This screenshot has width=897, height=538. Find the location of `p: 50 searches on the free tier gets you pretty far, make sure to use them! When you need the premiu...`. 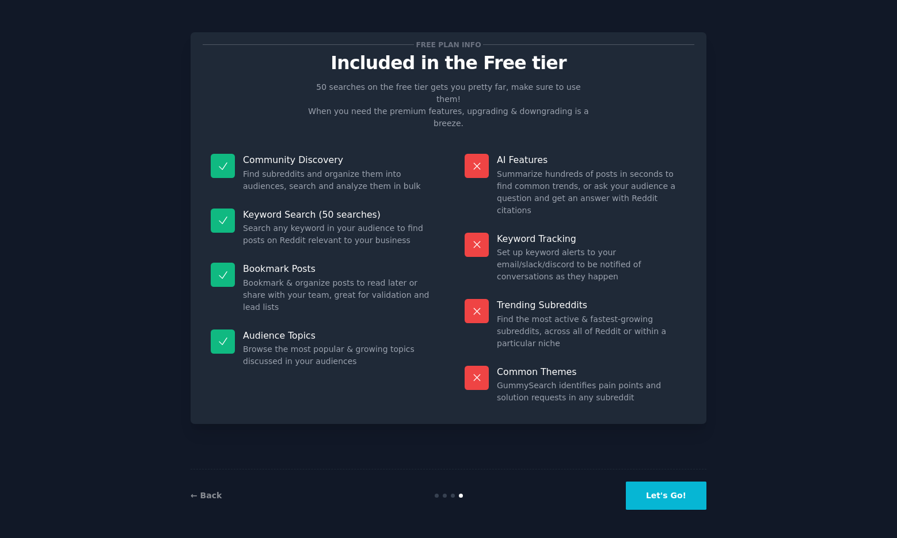

p: 50 searches on the free tier gets you pretty far, make sure to use them! When you need the premiu... is located at coordinates (448, 105).